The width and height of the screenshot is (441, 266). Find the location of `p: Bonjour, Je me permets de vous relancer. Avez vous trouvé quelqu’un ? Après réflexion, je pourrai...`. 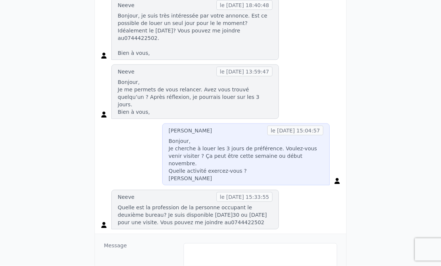

p: Bonjour, Je me permets de vous relancer. Avez vous trouvé quelqu’un ? Après réflexion, je pourrai... is located at coordinates (195, 97).